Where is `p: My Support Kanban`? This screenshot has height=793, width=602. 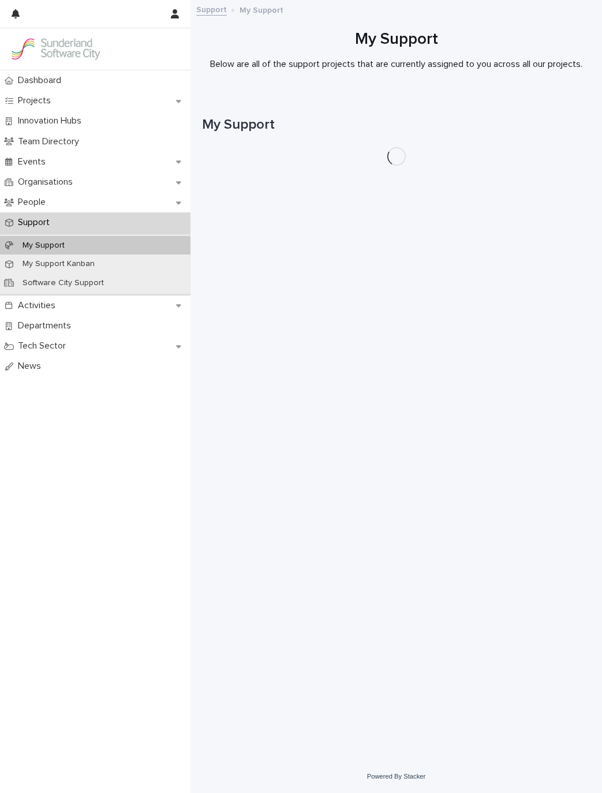 p: My Support Kanban is located at coordinates (58, 264).